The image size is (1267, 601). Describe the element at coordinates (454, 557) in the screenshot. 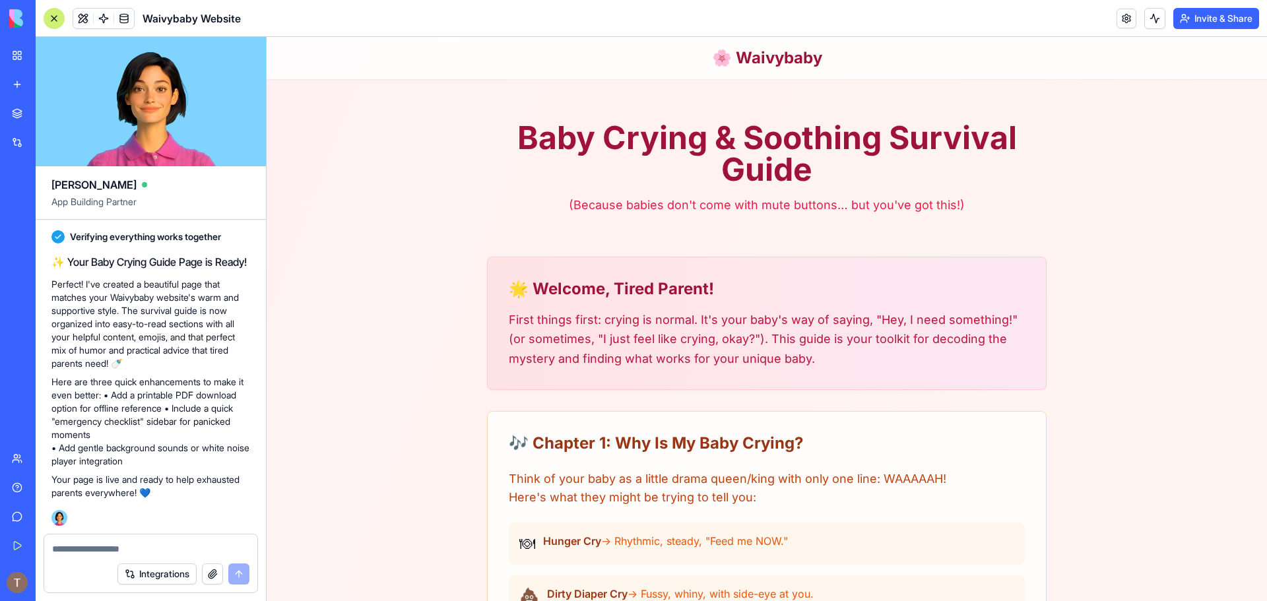

I see `span: → Fussy, whiny, with side-eye at you.` at that location.